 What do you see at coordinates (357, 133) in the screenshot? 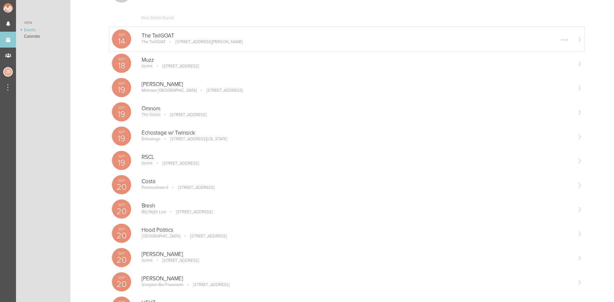
I see `p: Echostage w/ Twinsick` at bounding box center [357, 133].